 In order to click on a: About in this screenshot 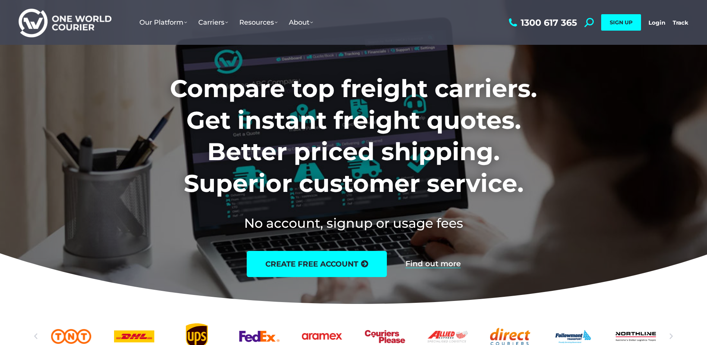, I will do `click(301, 22)`.